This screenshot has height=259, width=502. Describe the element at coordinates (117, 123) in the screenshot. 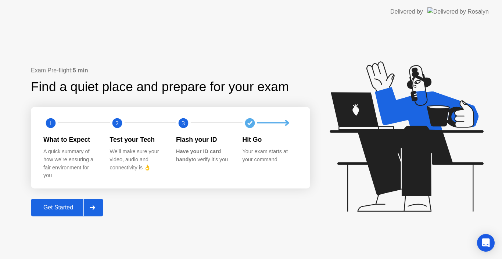

I see `text: 2` at that location.